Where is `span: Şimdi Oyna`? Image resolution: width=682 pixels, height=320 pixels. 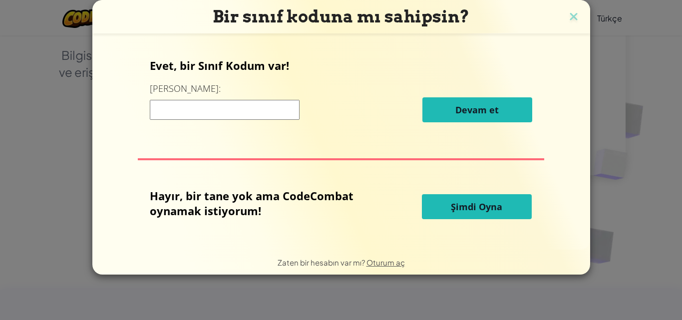
span: Şimdi Oyna is located at coordinates (476, 207).